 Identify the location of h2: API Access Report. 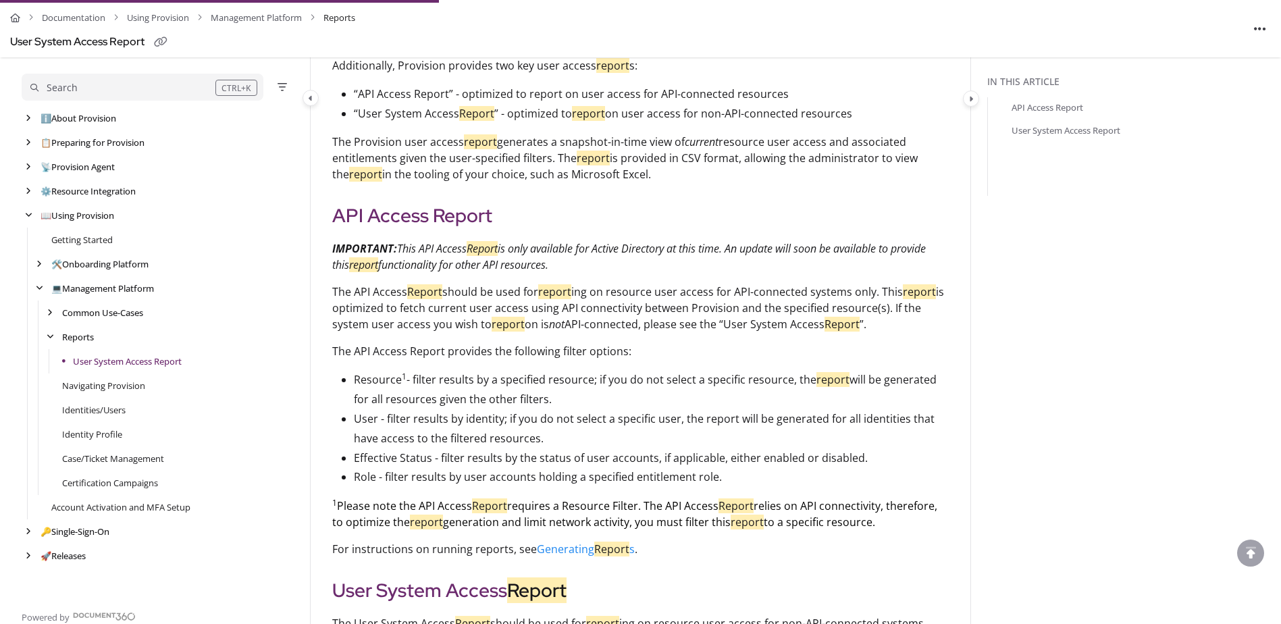
(640, 215).